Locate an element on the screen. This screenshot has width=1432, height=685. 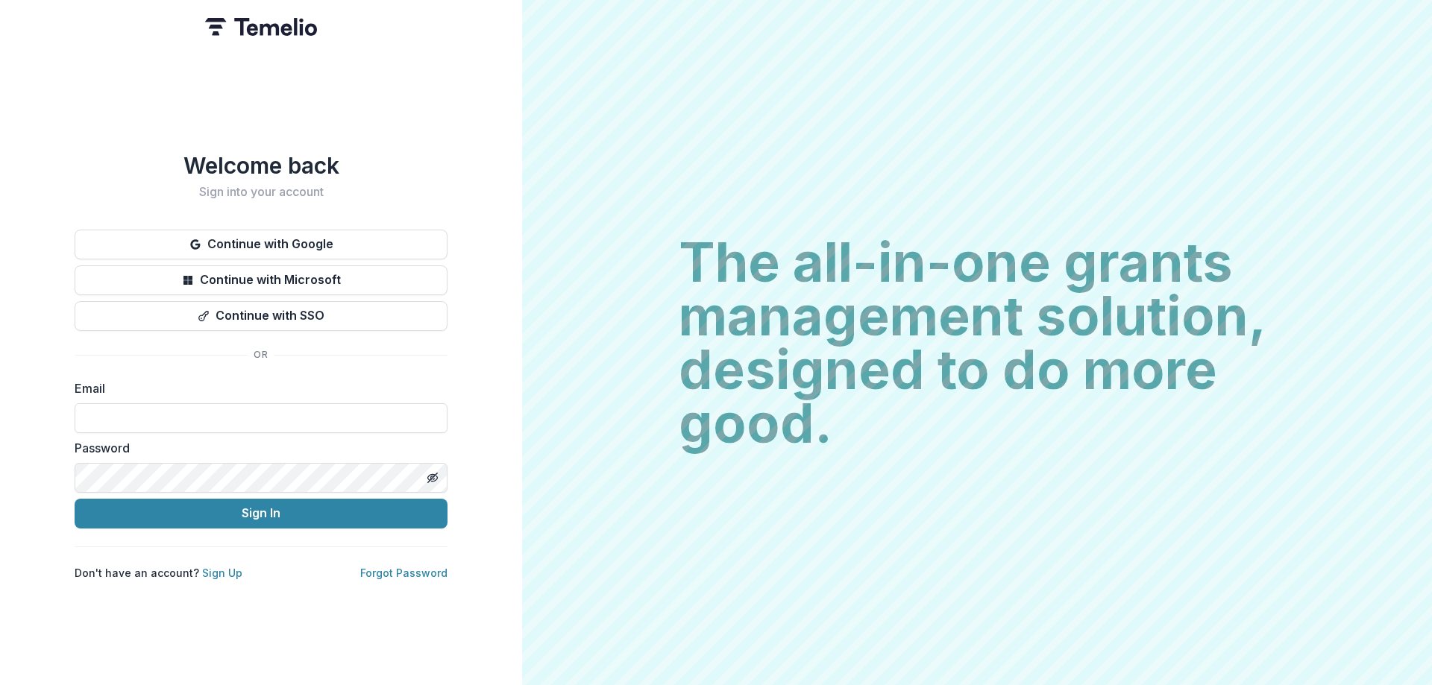
a: Sign Up is located at coordinates (222, 573).